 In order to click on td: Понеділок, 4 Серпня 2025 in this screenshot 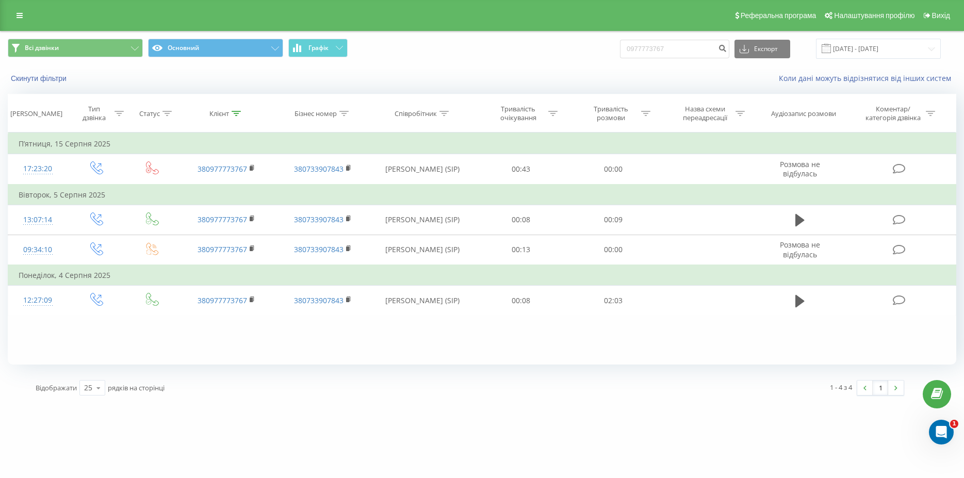, I will do `click(482, 275)`.